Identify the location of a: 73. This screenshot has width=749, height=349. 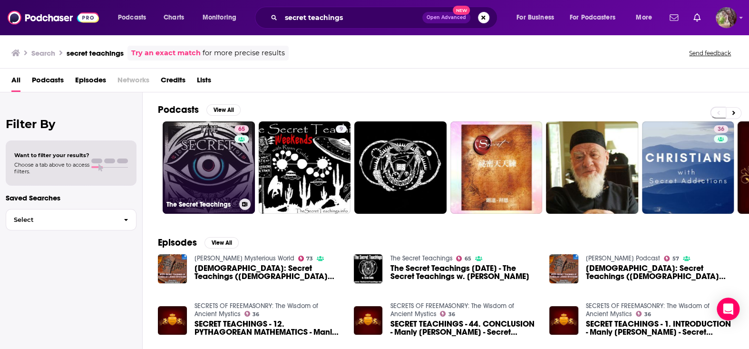
(306, 258).